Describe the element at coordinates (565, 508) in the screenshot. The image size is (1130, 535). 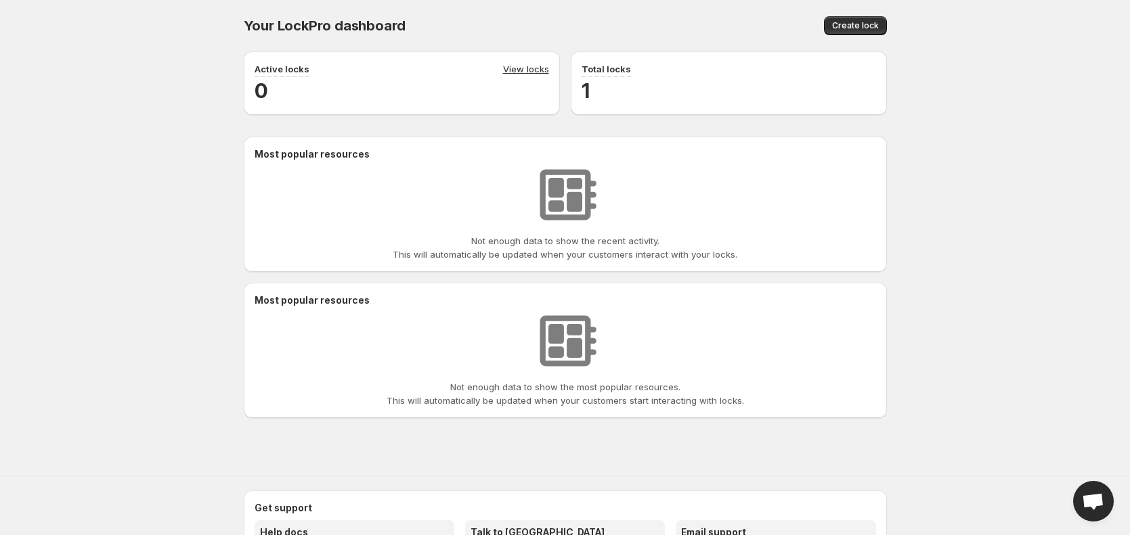
I see `h2: Get support` at that location.